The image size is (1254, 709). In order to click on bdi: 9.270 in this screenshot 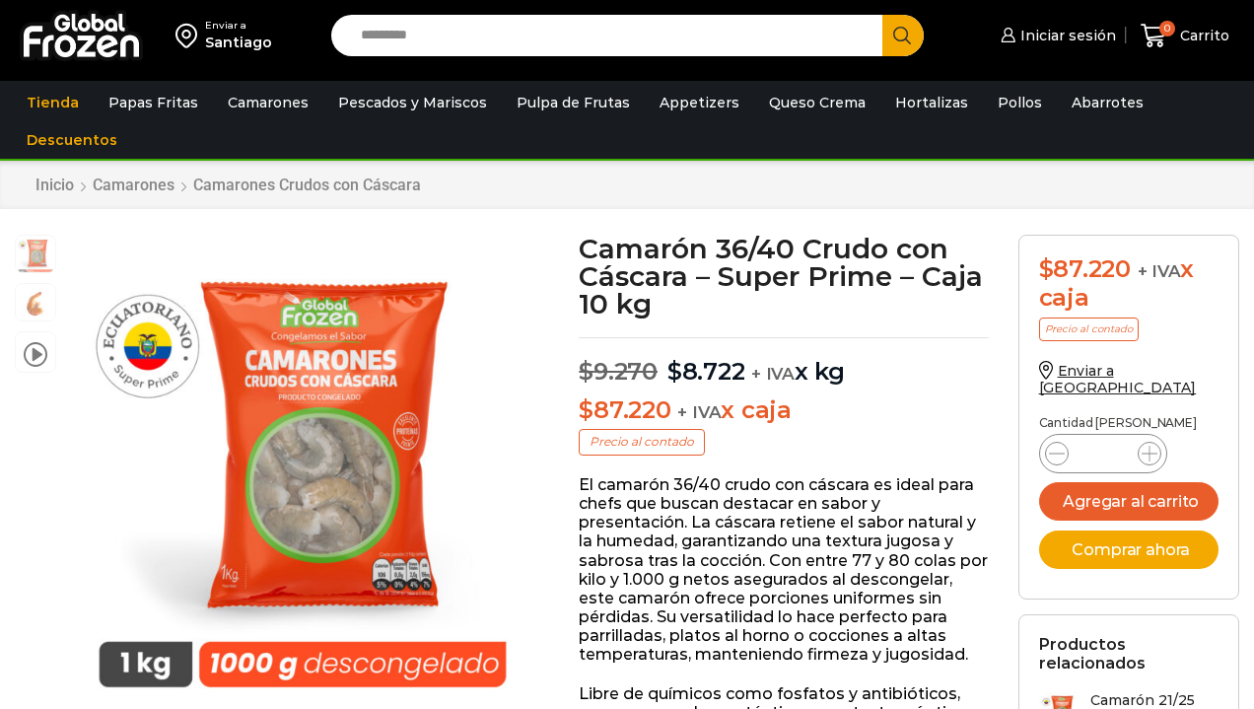, I will do `click(618, 371)`.